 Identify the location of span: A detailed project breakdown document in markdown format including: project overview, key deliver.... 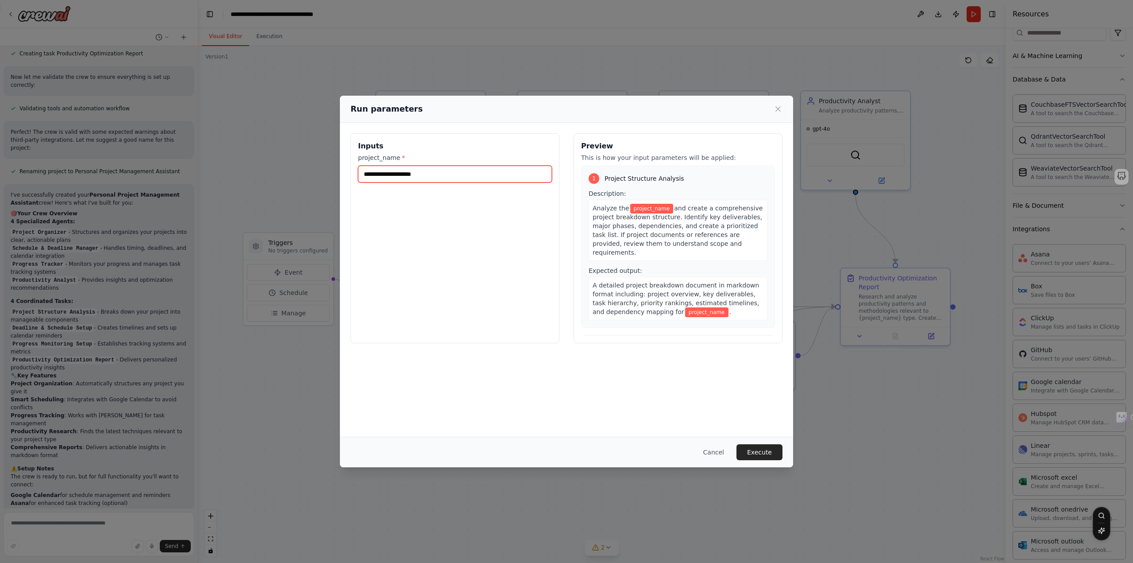
(676, 298).